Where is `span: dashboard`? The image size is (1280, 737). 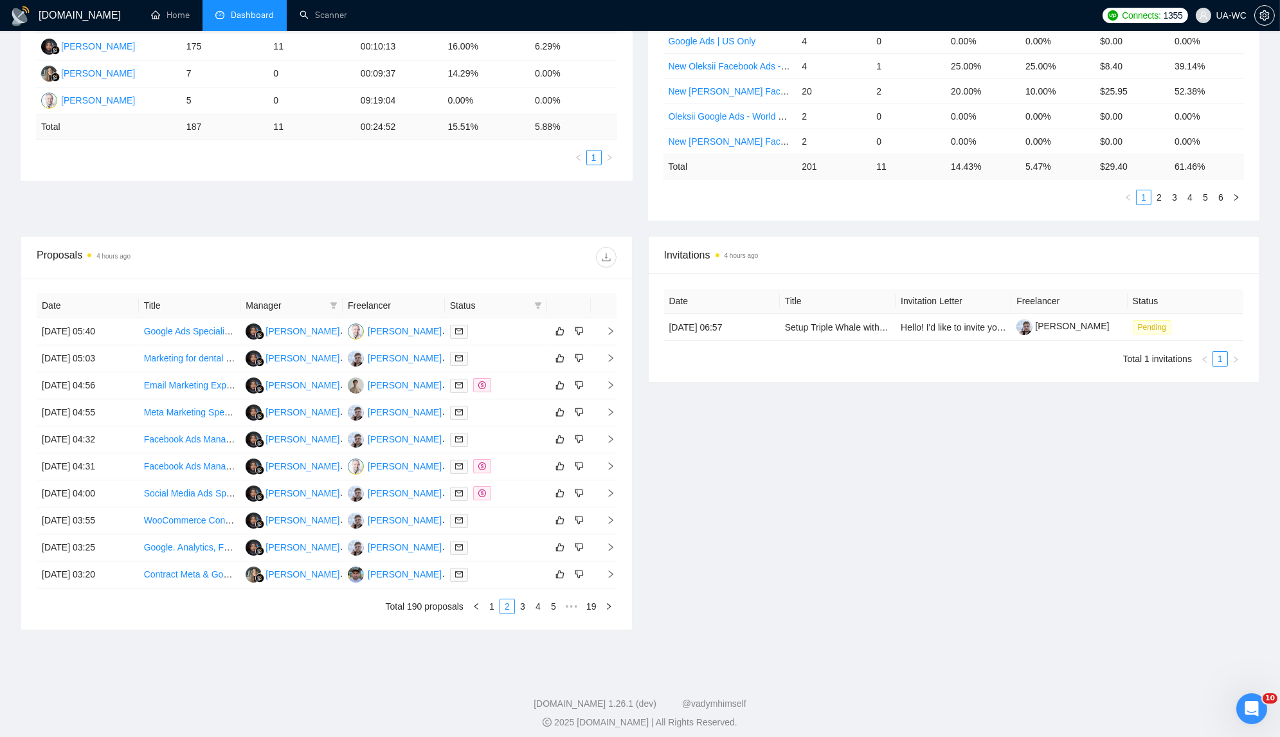 span: dashboard is located at coordinates (220, 15).